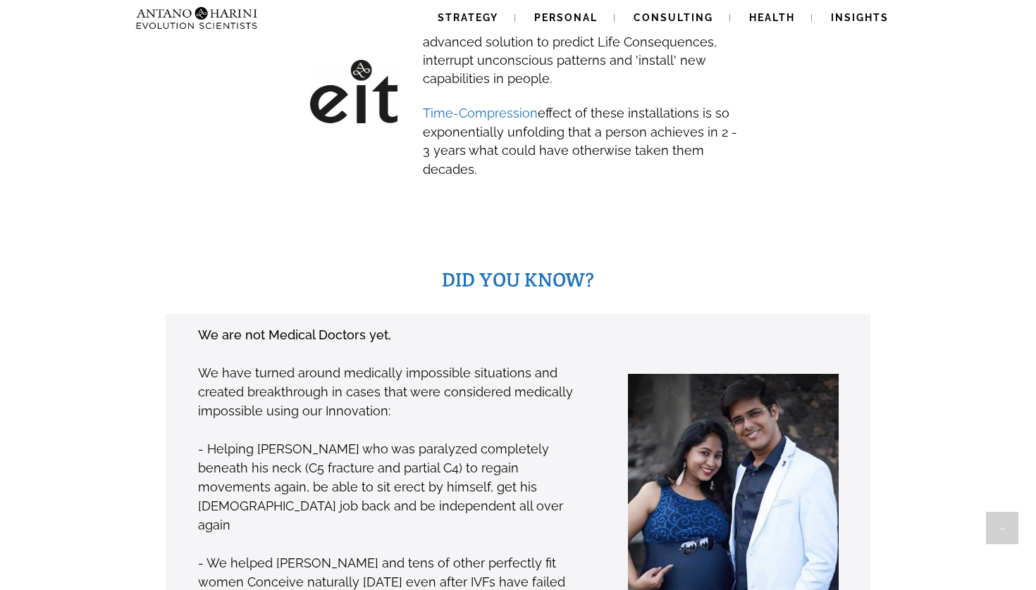 This screenshot has width=1036, height=590. Describe the element at coordinates (518, 280) in the screenshot. I see `span: DID YOU KNOW?` at that location.